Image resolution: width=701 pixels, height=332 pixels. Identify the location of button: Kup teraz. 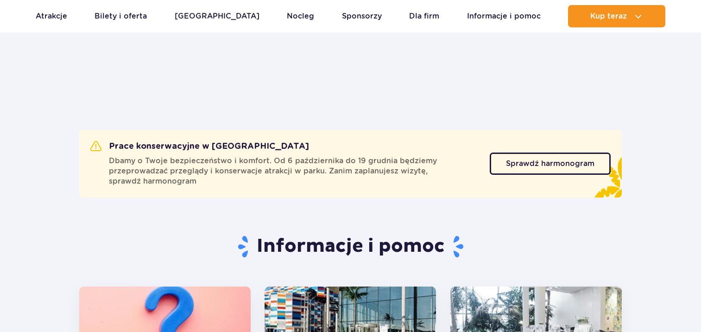
(616, 16).